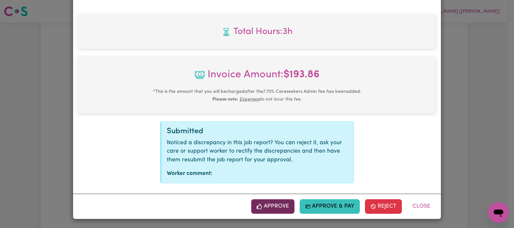 The width and height of the screenshot is (514, 228). What do you see at coordinates (189, 173) in the screenshot?
I see `strong: Worker comment:` at bounding box center [189, 173].